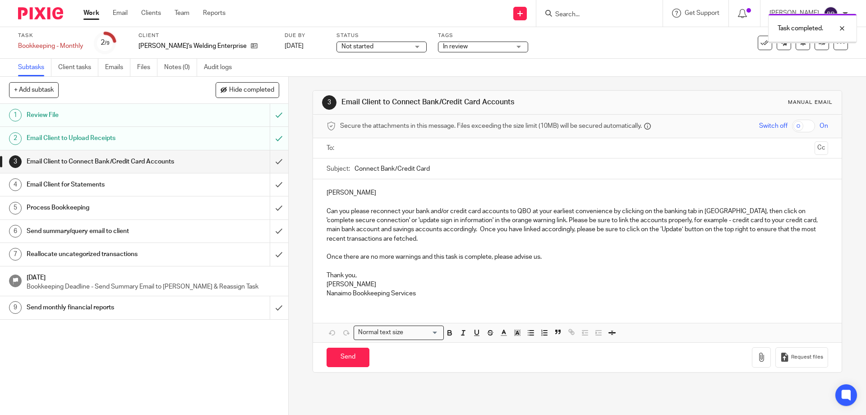 The width and height of the screenshot is (866, 415). I want to click on span: Secure the attachments in this message. Files exceeding the size limit (10MB) will be secured aut..., so click(491, 126).